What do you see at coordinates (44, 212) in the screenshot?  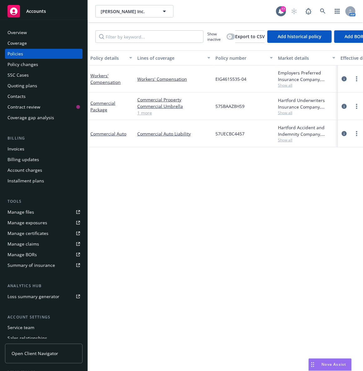 I see `a: Manage files` at bounding box center [44, 212].